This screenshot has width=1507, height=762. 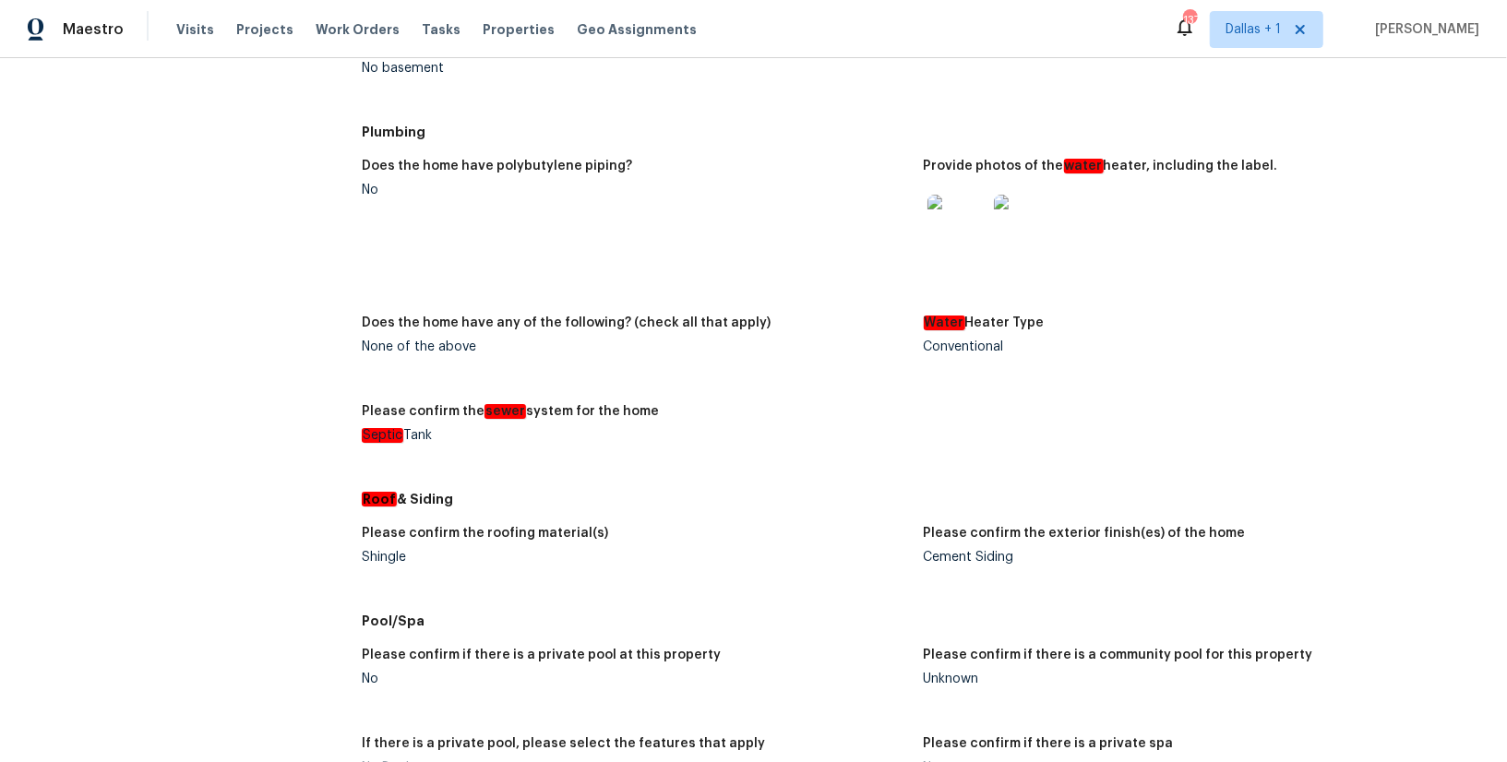 What do you see at coordinates (382, 436) in the screenshot?
I see `em: Septic` at bounding box center [382, 436].